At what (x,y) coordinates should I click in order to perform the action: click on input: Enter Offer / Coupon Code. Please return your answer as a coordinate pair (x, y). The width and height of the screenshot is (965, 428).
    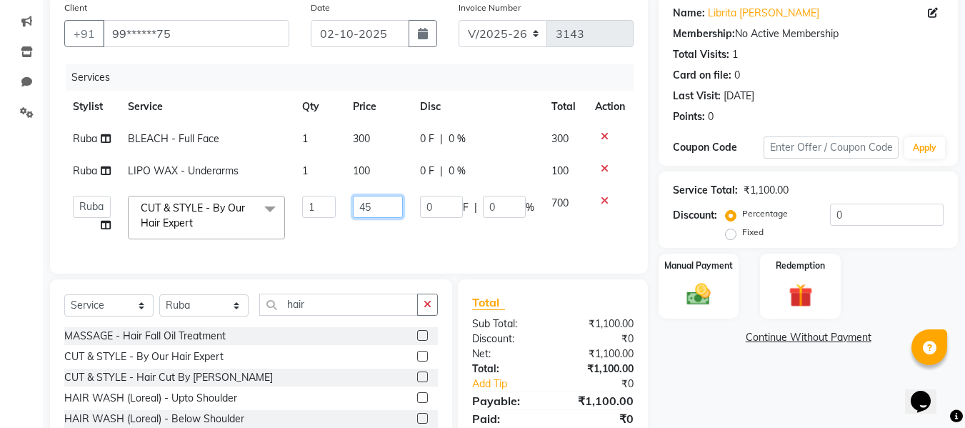
    Looking at the image, I should click on (831, 147).